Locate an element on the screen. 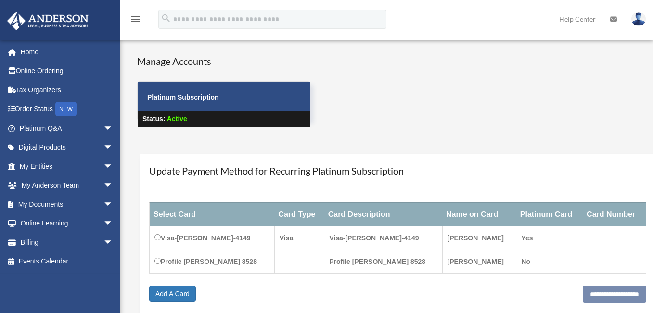 Image resolution: width=653 pixels, height=313 pixels. strong: Status: is located at coordinates (153, 119).